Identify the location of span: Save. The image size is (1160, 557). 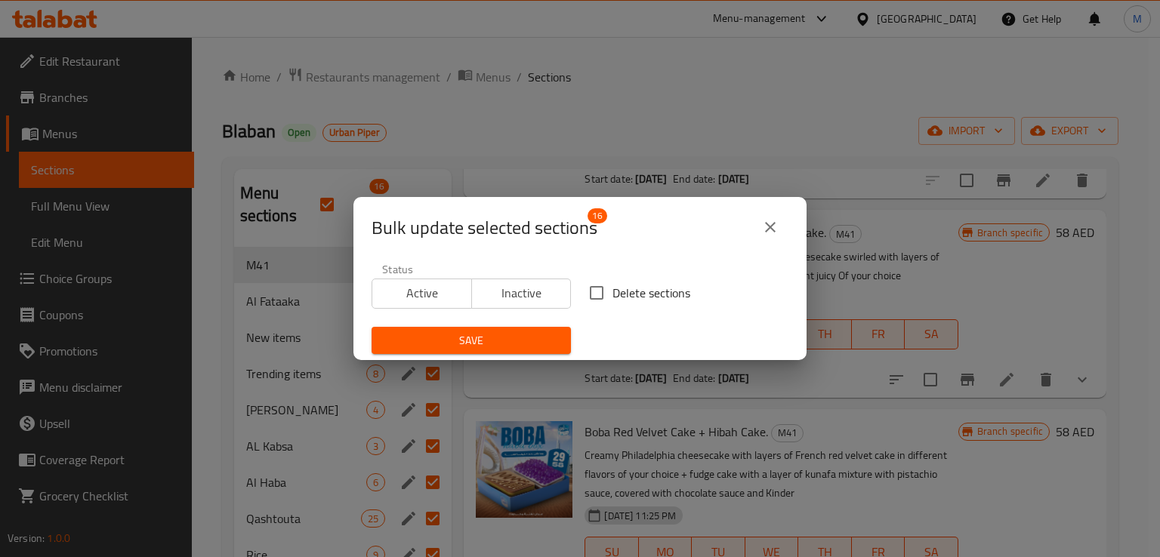
(471, 341).